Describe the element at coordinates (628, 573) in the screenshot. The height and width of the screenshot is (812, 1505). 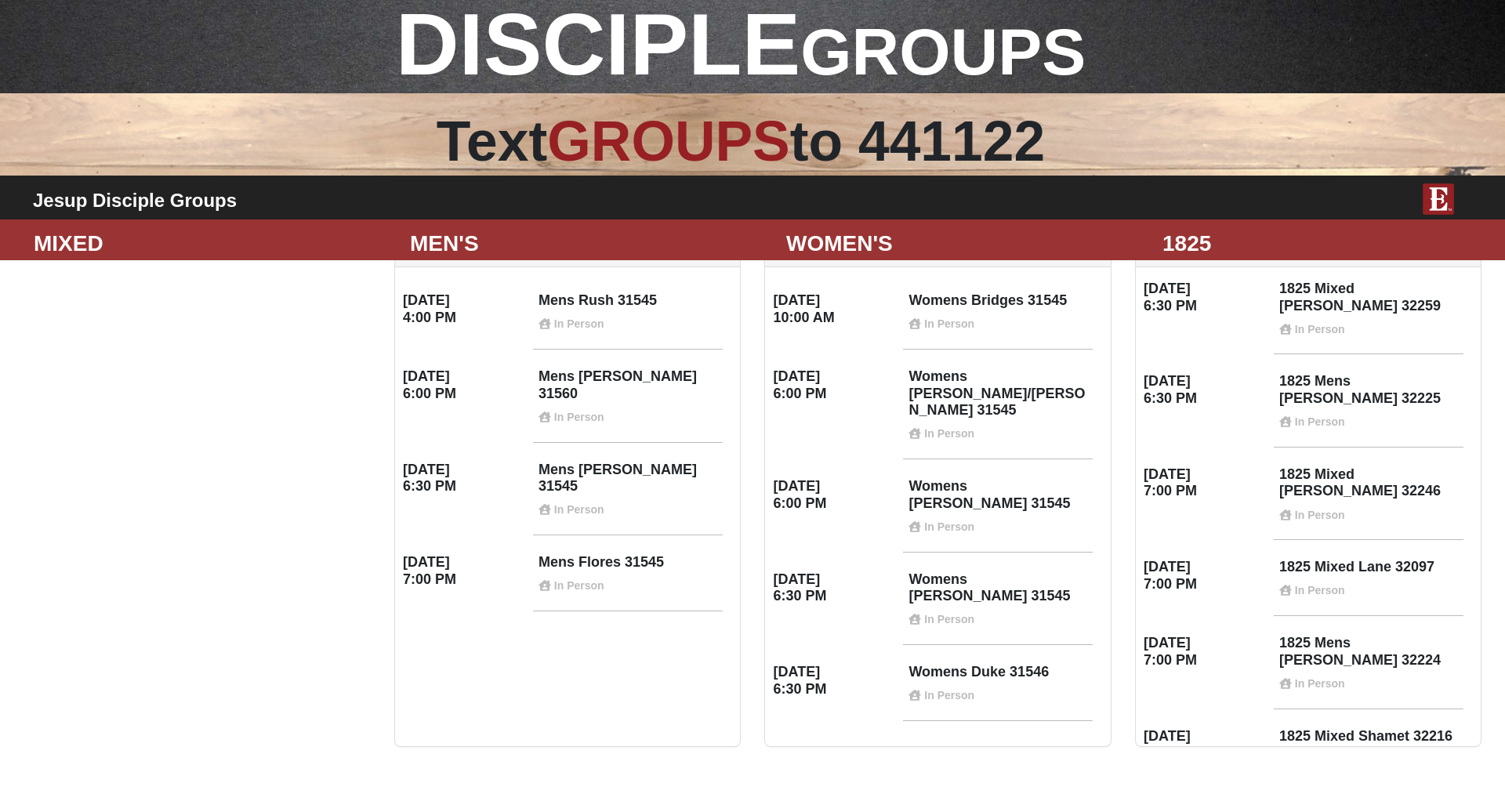
I see `h4: Mens Flores 31545` at that location.